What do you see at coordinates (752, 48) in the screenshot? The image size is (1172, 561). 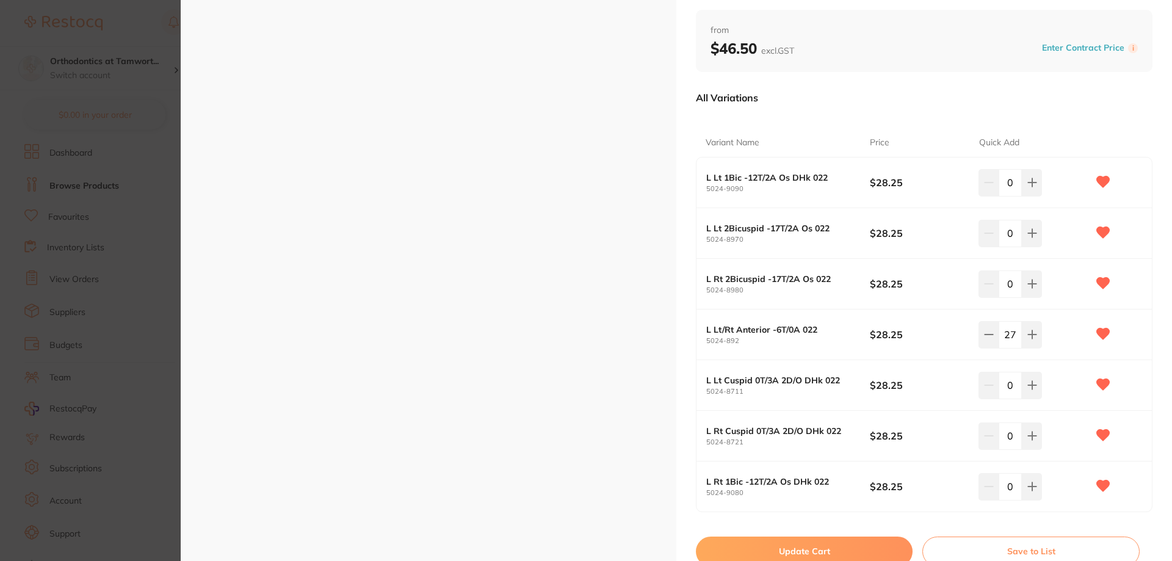 I see `b: $46.50` at bounding box center [752, 48].